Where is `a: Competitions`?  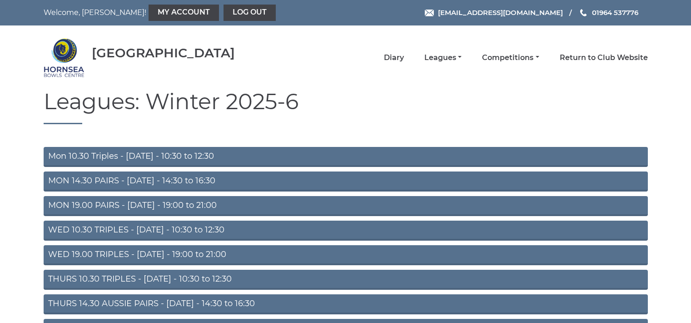 a: Competitions is located at coordinates (510, 58).